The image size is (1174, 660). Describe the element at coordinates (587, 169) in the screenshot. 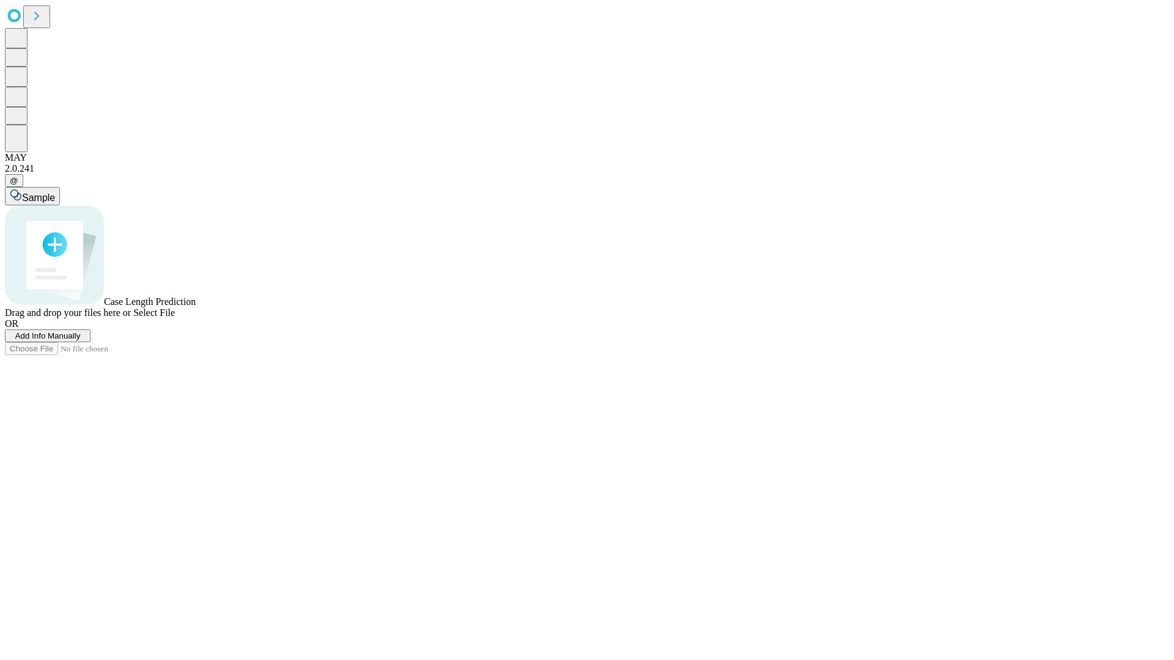

I see `div: 2.0.241` at that location.